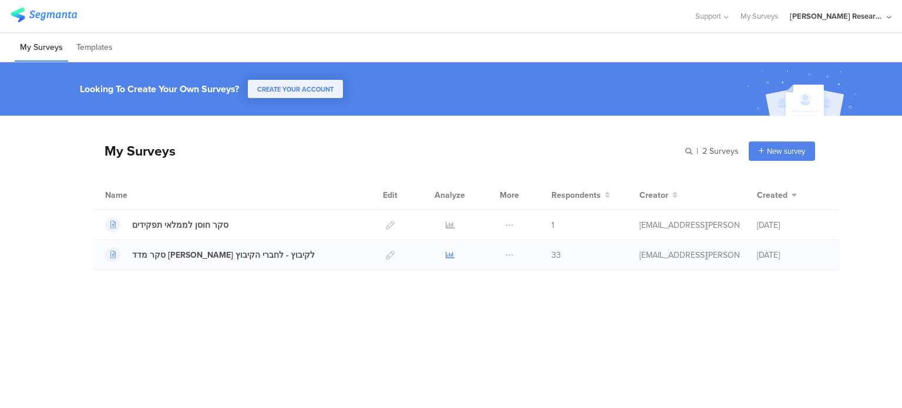 The image size is (902, 408). I want to click on div: My Surveys, so click(134, 151).